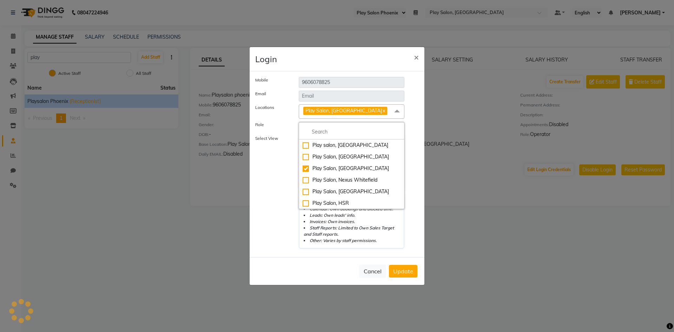 The width and height of the screenshot is (674, 332). What do you see at coordinates (272, 192) in the screenshot?
I see `label: Select View` at bounding box center [272, 192].